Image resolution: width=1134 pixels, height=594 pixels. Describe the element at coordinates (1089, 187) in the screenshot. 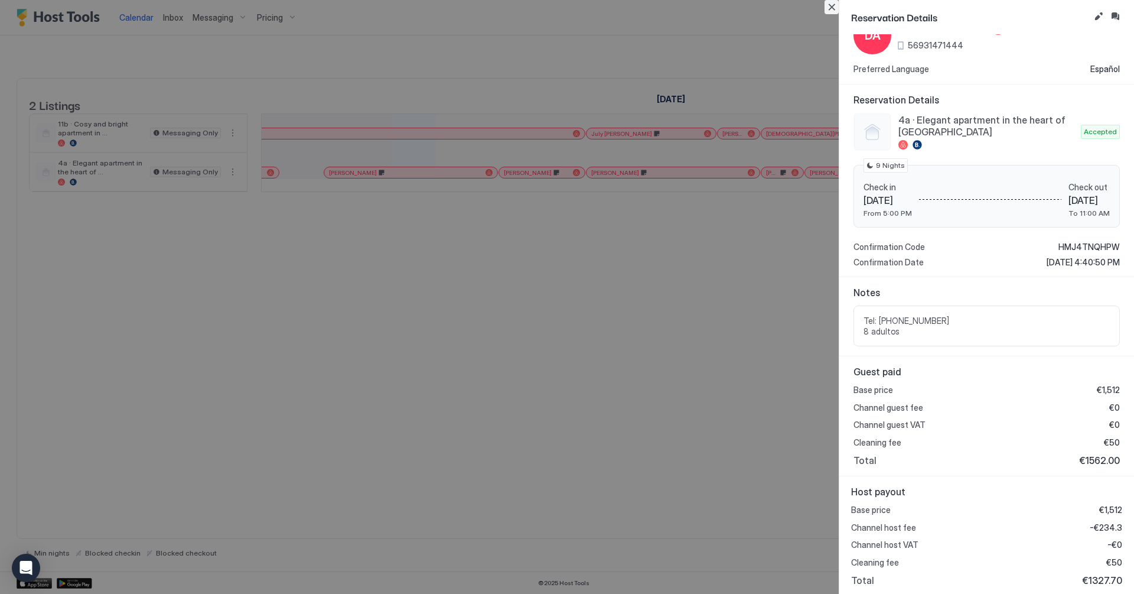

I see `span: Check out` at that location.